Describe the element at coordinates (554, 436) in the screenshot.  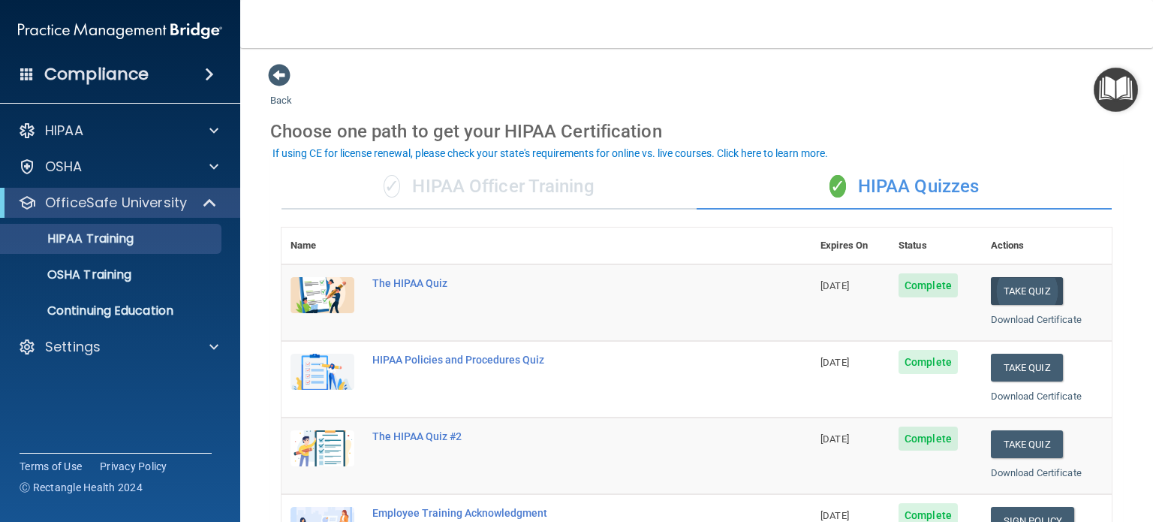
I see `div: The HIPAA Quiz #2` at that location.